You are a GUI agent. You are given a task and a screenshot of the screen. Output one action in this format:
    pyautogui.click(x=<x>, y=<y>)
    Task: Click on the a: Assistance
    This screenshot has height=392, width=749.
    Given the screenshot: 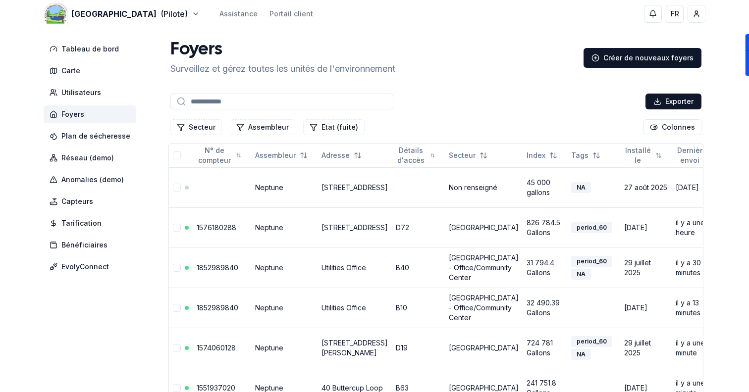 What is the action you would take?
    pyautogui.click(x=238, y=14)
    